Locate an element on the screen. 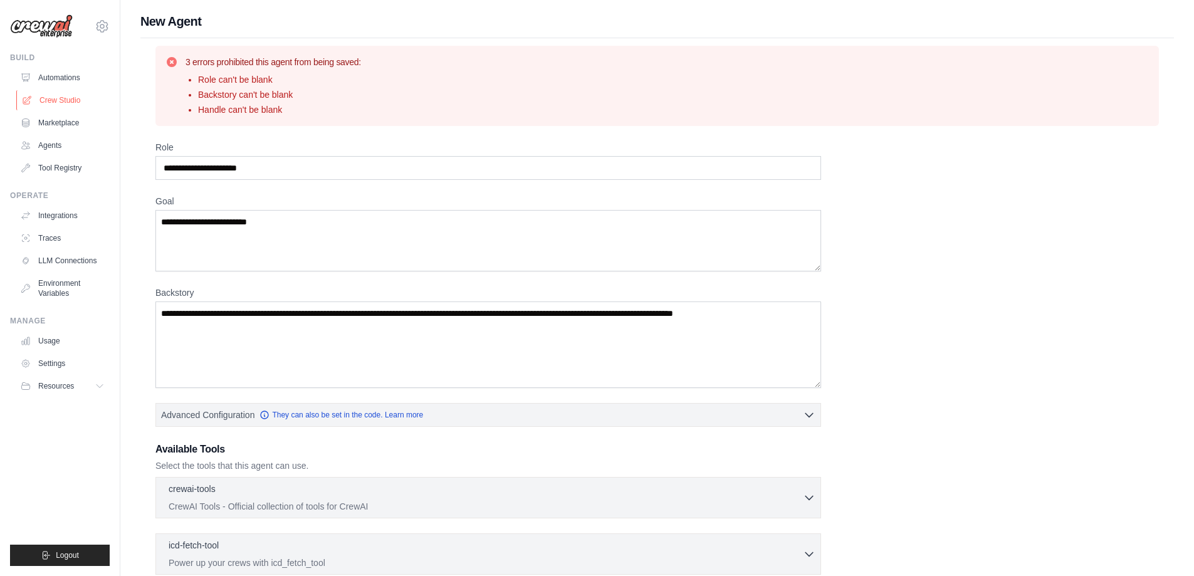 Image resolution: width=1194 pixels, height=576 pixels. button: Logout is located at coordinates (60, 555).